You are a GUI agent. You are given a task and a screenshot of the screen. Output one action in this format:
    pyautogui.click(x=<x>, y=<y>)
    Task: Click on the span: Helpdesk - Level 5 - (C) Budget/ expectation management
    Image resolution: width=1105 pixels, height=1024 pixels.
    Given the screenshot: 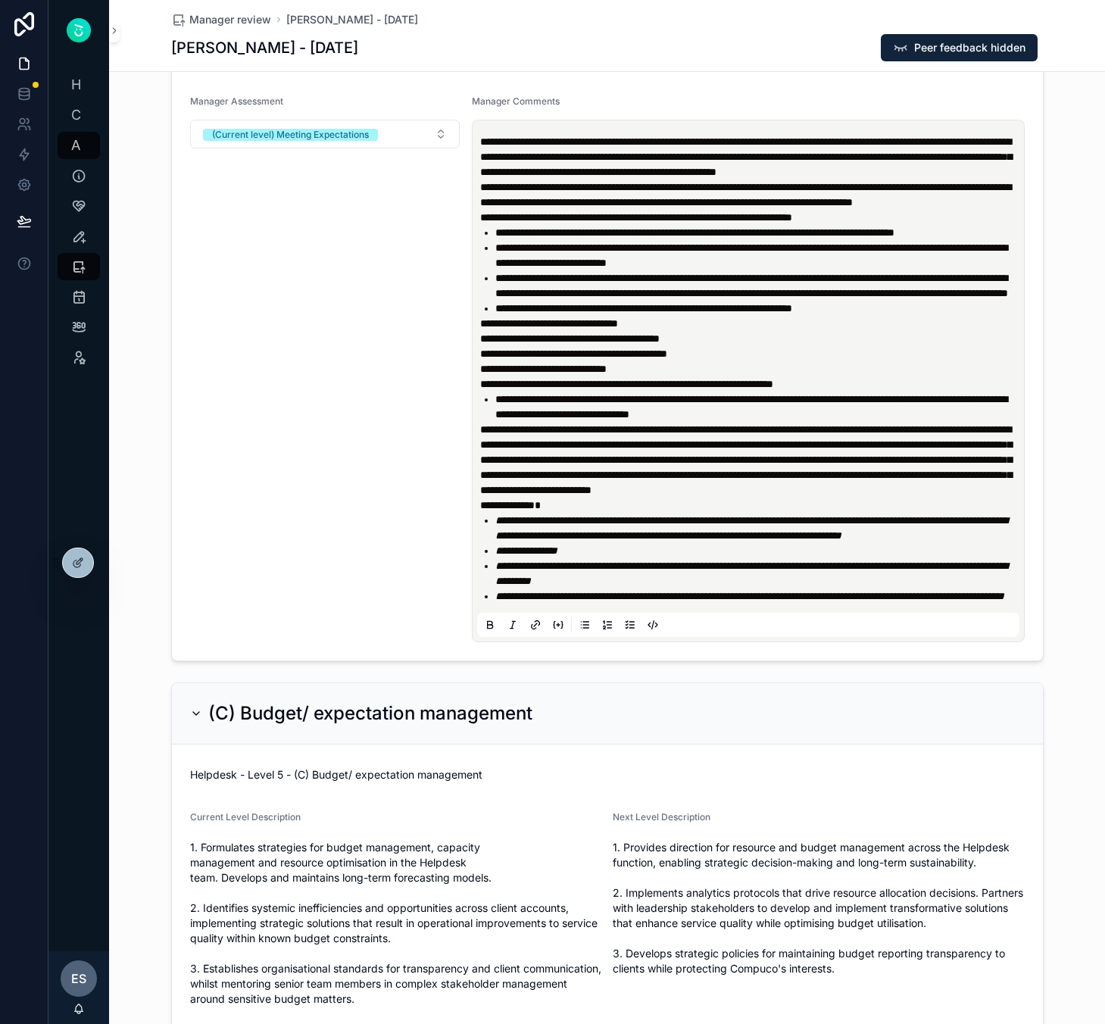 What is the action you would take?
    pyautogui.click(x=336, y=774)
    